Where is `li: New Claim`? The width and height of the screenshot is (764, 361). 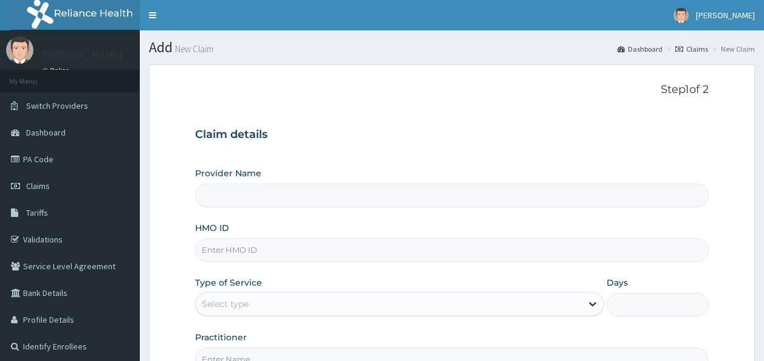 li: New Claim is located at coordinates (732, 49).